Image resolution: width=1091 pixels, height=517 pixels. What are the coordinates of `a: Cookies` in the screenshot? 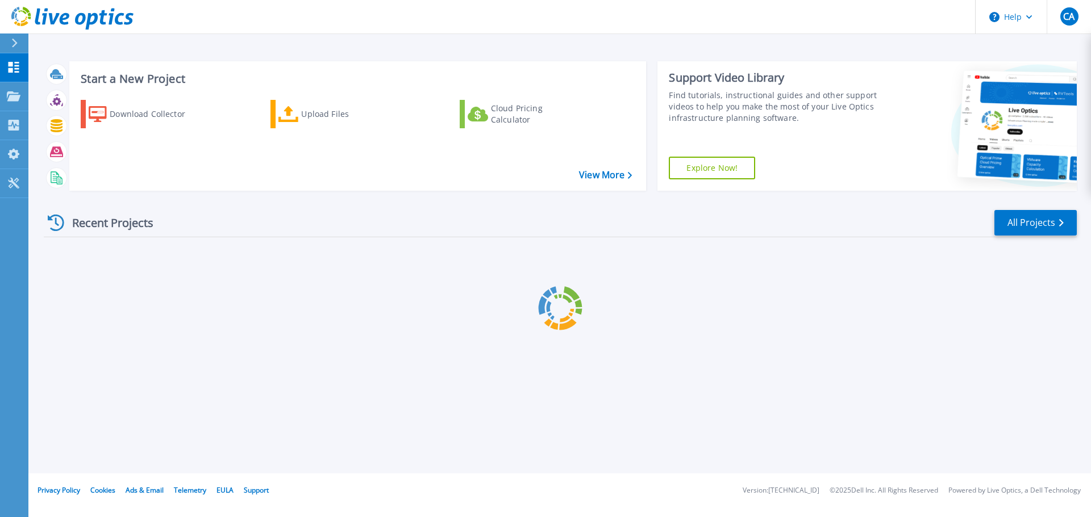 It's located at (103, 490).